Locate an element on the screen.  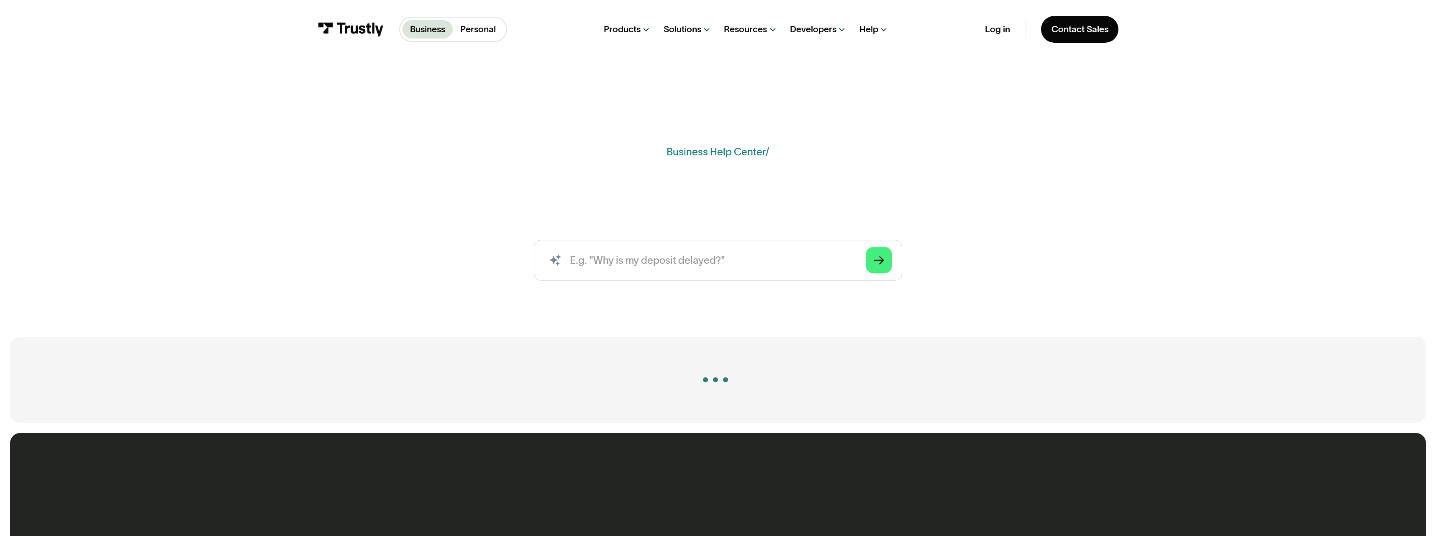
div: Resources is located at coordinates (745, 29).